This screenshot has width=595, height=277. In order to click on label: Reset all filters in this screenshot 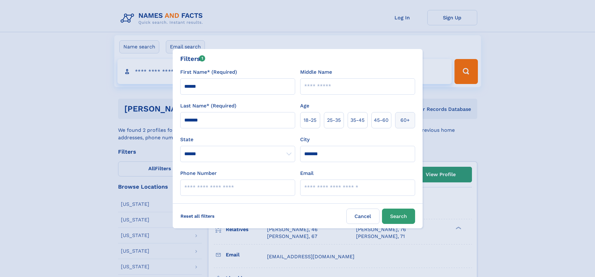, I will do `click(197, 216)`.